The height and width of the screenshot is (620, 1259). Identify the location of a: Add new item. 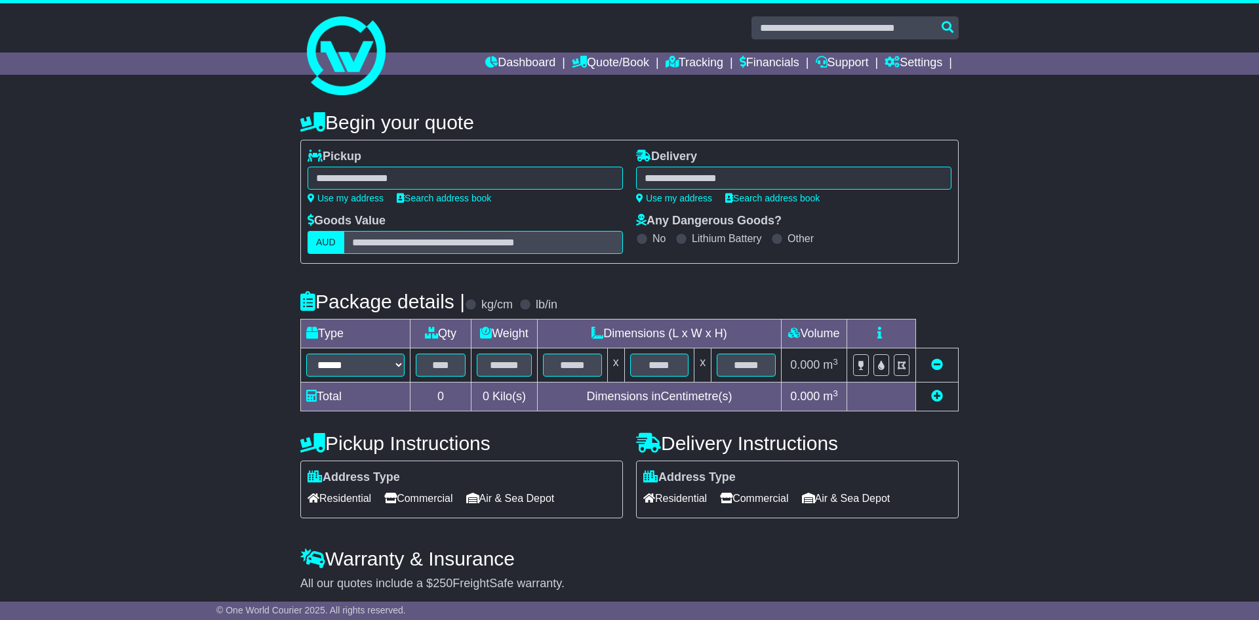
(937, 396).